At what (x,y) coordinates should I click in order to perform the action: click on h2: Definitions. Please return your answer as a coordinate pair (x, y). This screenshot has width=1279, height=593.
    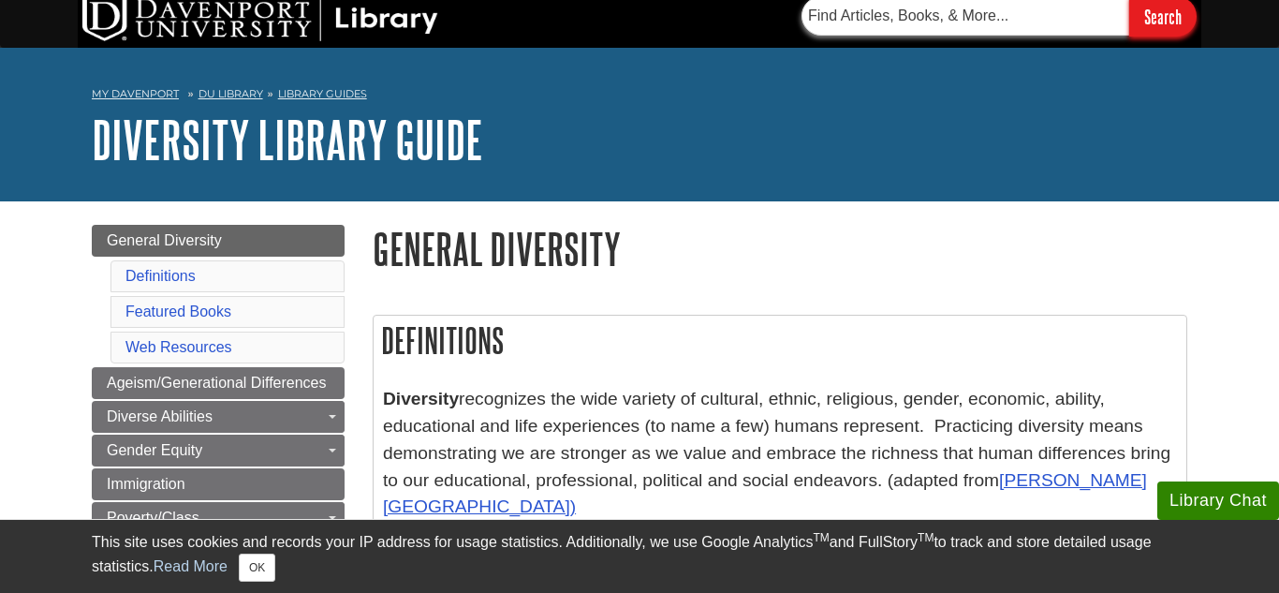
    Looking at the image, I should click on (780, 340).